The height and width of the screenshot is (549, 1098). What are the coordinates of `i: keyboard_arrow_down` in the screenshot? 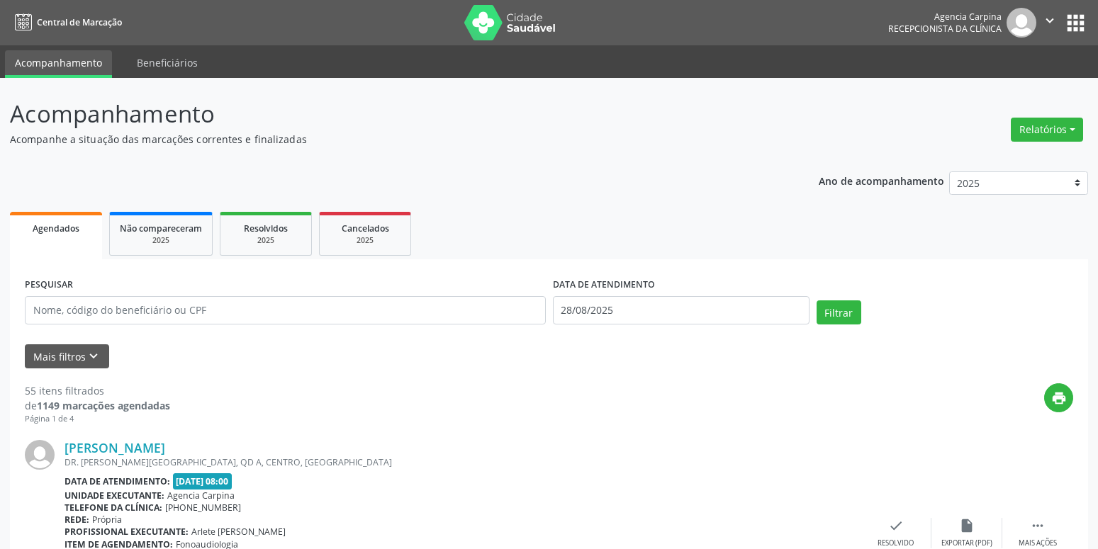 It's located at (94, 357).